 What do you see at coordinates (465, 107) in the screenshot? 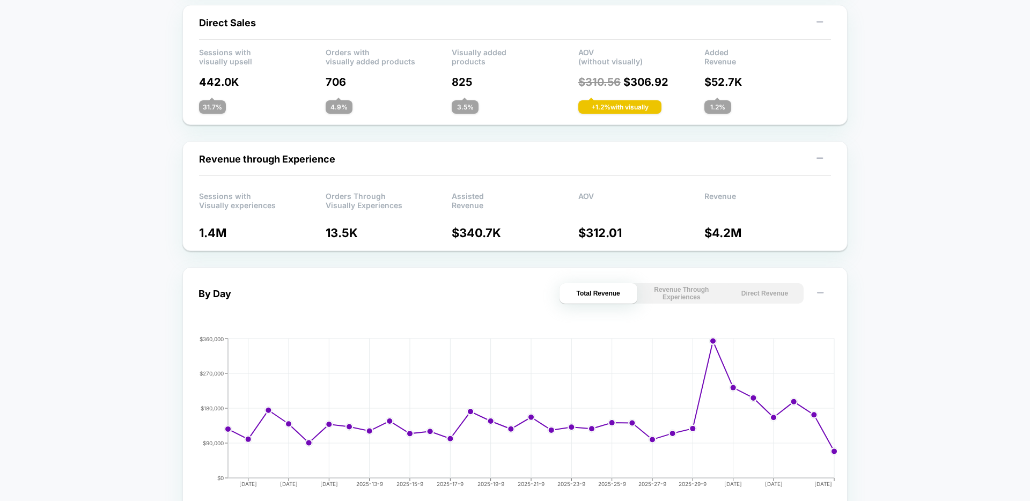
I see `div: 3.5 %` at bounding box center [465, 107].